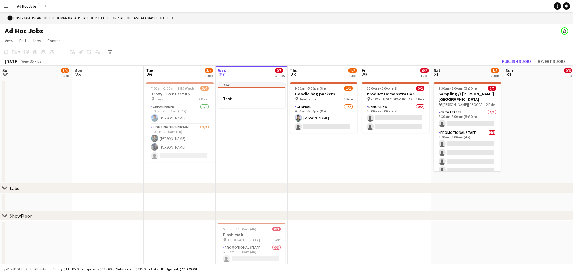 Image resolution: width=573 pixels, height=274 pixels. I want to click on span: View, so click(9, 41).